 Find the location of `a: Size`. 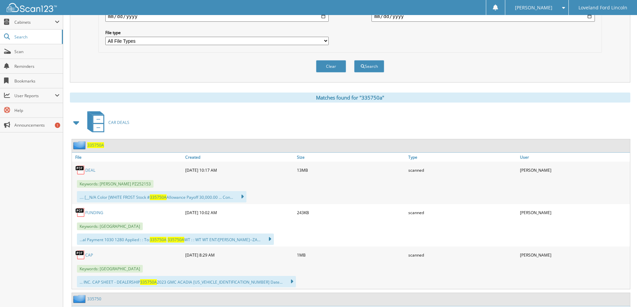

a: Size is located at coordinates (351, 157).